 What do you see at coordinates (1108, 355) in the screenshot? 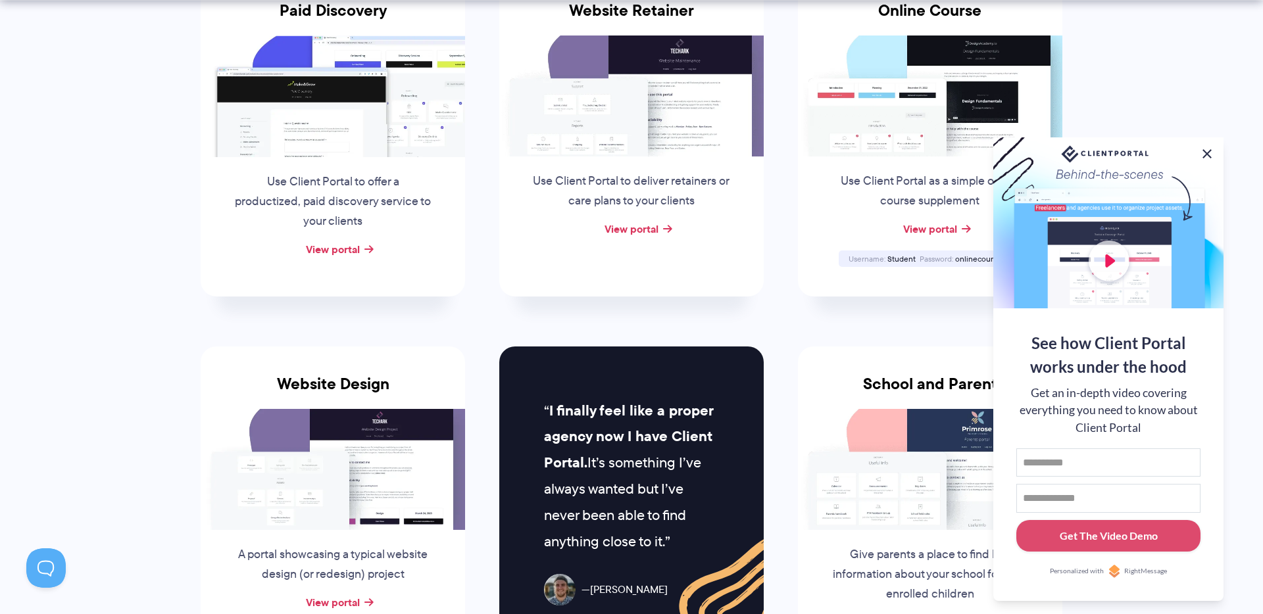
I see `div: See how Client Portal works under the hood` at bounding box center [1108, 355].